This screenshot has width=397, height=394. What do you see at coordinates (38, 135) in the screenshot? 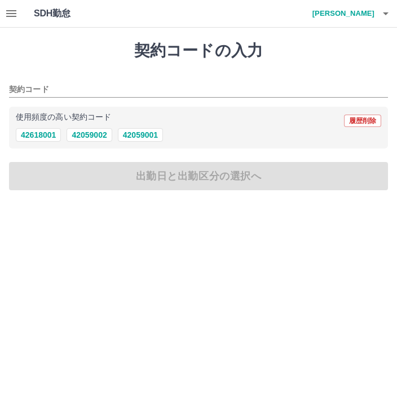
I see `button: 42618001` at bounding box center [38, 135].